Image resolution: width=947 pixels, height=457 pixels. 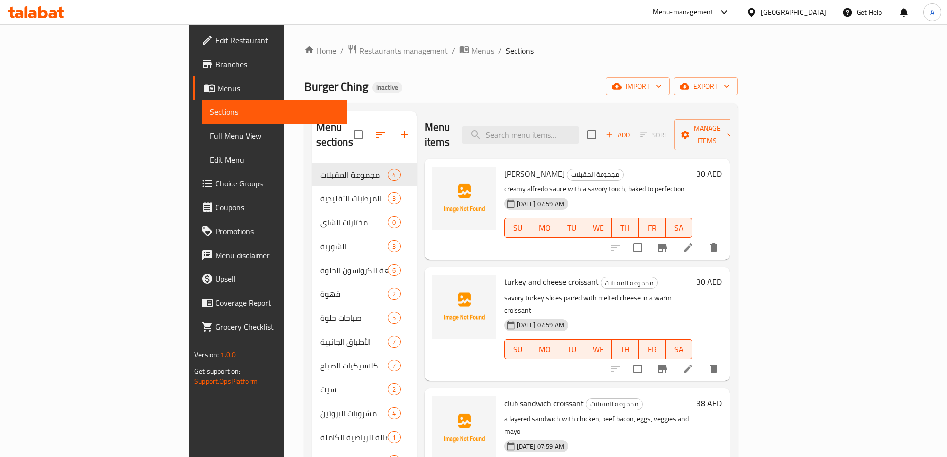 What do you see at coordinates (277, 183) in the screenshot?
I see `span: Choice Groups` at bounding box center [277, 183].